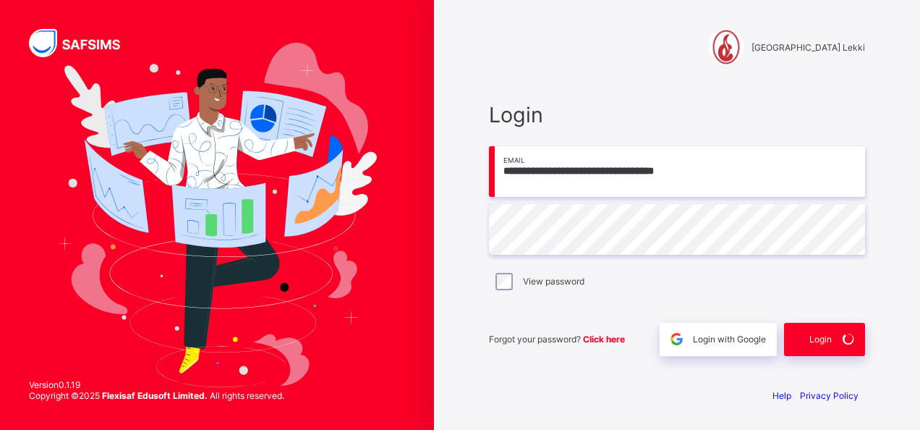 This screenshot has height=430, width=920. I want to click on span: Click here, so click(604, 339).